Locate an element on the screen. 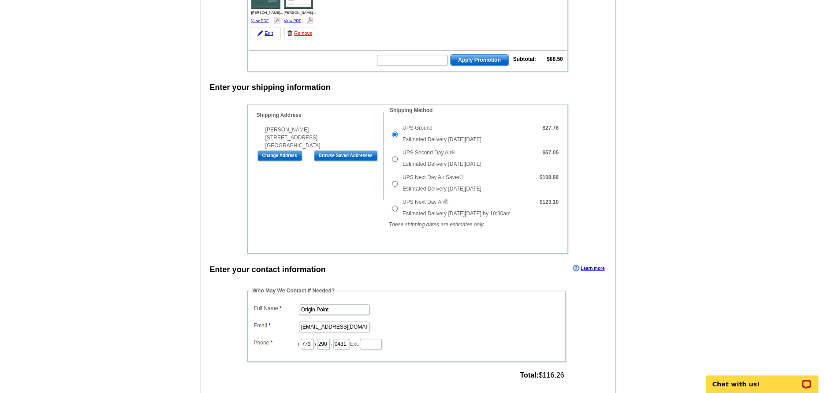 The height and width of the screenshot is (393, 824). strong: $27.76 is located at coordinates (550, 128).